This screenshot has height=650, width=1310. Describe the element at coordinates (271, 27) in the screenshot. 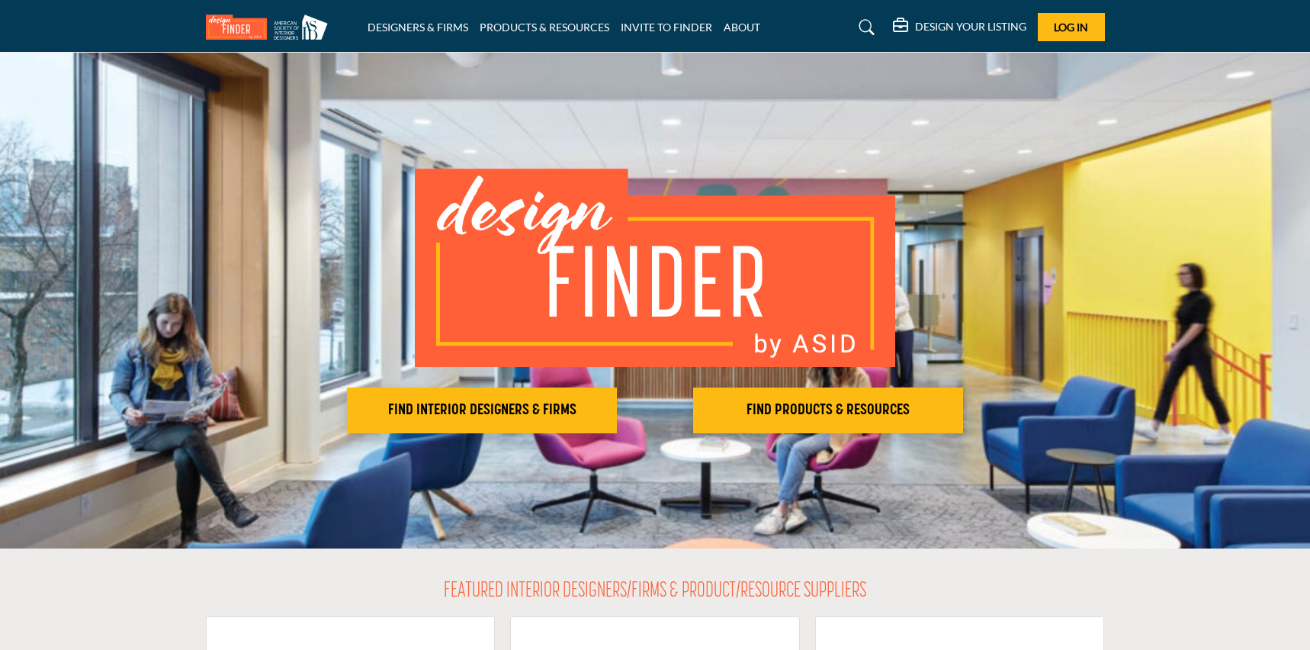

I see `img: Site Logo` at that location.